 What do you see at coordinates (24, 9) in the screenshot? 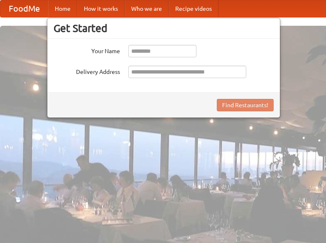
I see `a: FoodMe` at bounding box center [24, 9].